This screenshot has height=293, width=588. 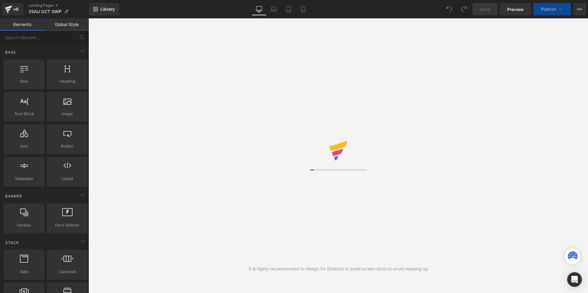 What do you see at coordinates (24, 114) in the screenshot?
I see `span: Text Block` at bounding box center [24, 114].